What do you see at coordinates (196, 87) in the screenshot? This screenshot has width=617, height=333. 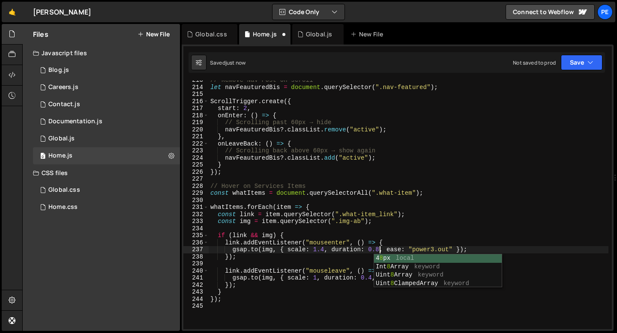 I see `div: 214` at bounding box center [196, 87].